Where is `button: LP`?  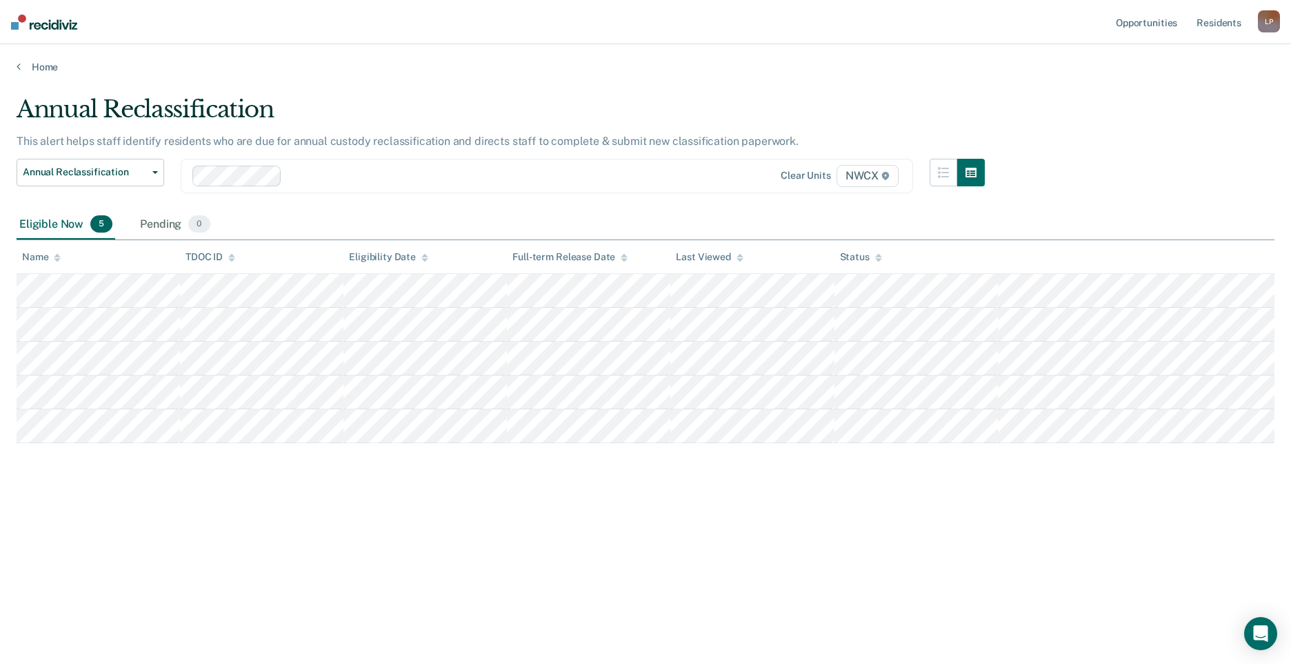
button: LP is located at coordinates (1269, 21).